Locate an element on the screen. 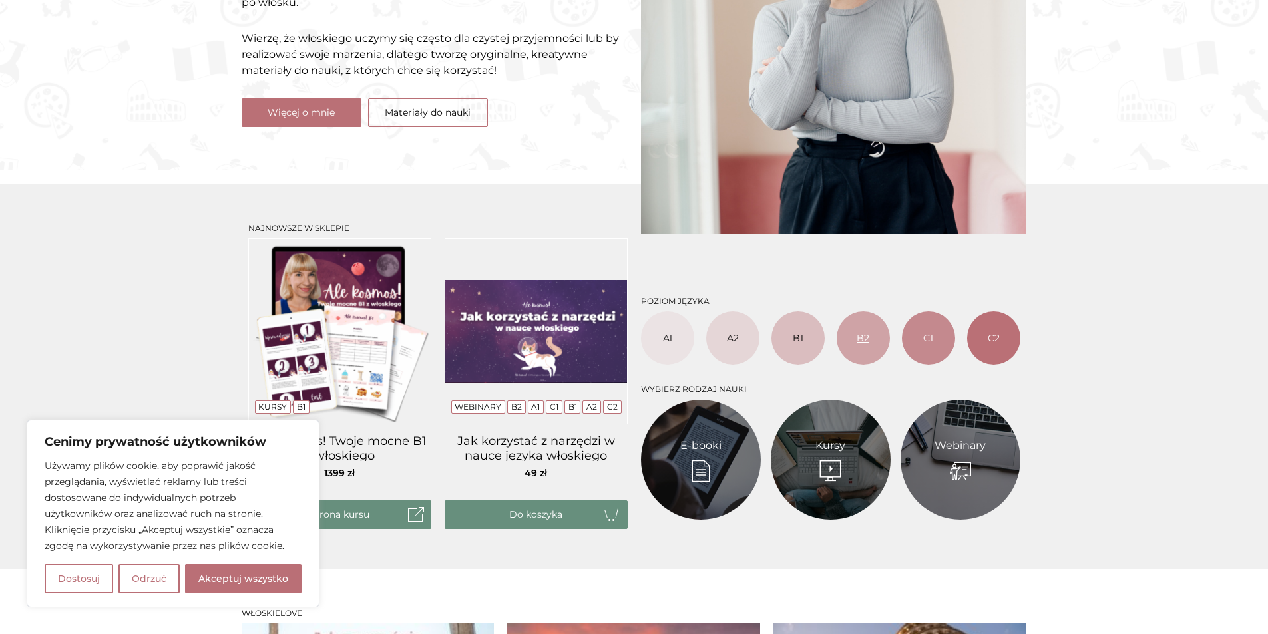  button: Akceptuj wszystko is located at coordinates (243, 579).